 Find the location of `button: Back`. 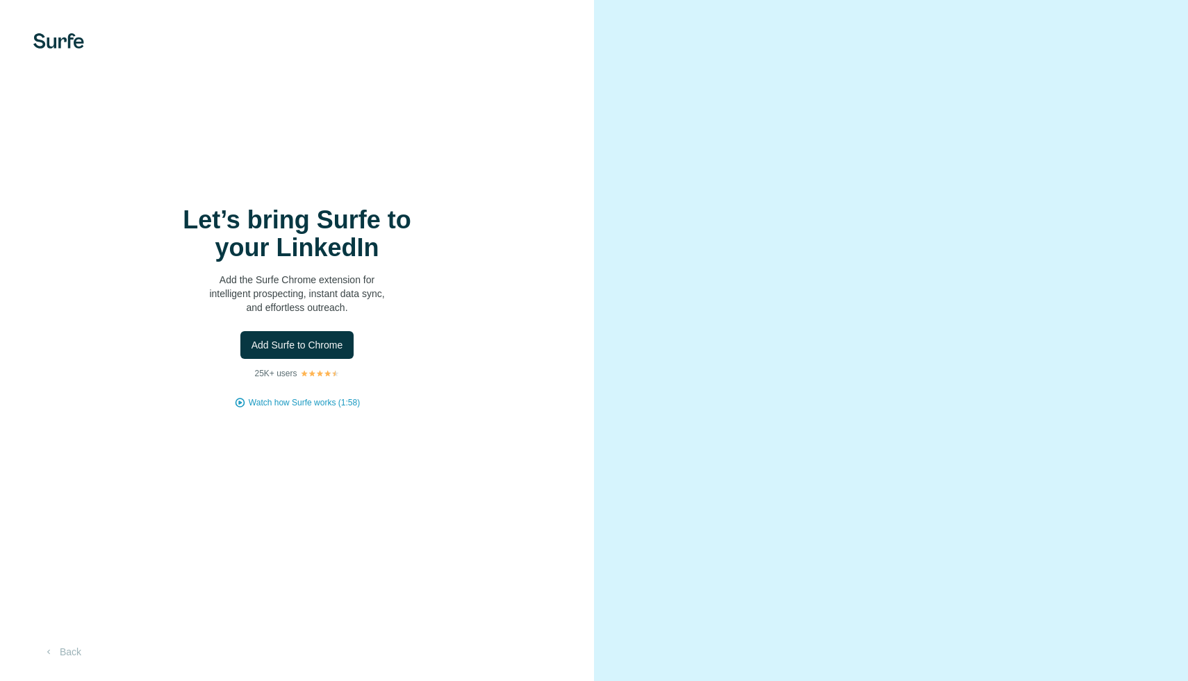

button: Back is located at coordinates (62, 652).